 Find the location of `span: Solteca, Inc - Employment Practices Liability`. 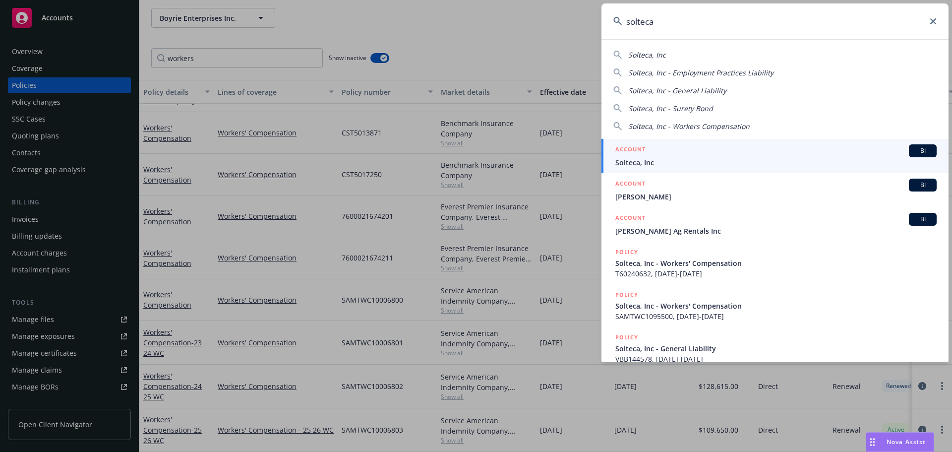

span: Solteca, Inc - Employment Practices Liability is located at coordinates (701, 72).